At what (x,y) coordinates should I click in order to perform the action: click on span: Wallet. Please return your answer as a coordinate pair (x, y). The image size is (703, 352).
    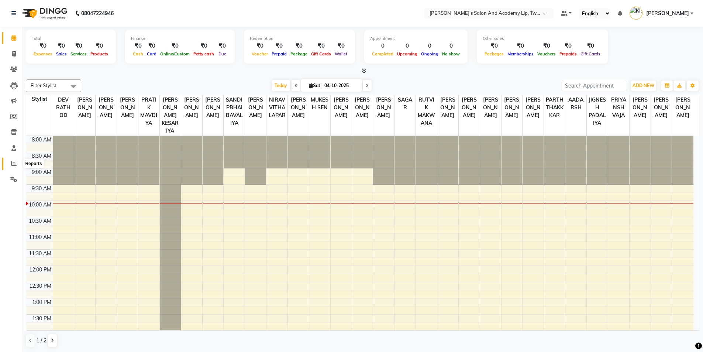
    Looking at the image, I should click on (341, 54).